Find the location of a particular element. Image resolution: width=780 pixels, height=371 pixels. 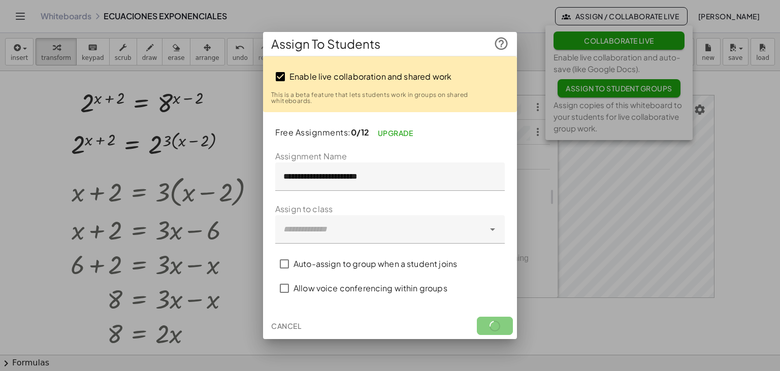

span: Assign To Students is located at coordinates (326, 44).